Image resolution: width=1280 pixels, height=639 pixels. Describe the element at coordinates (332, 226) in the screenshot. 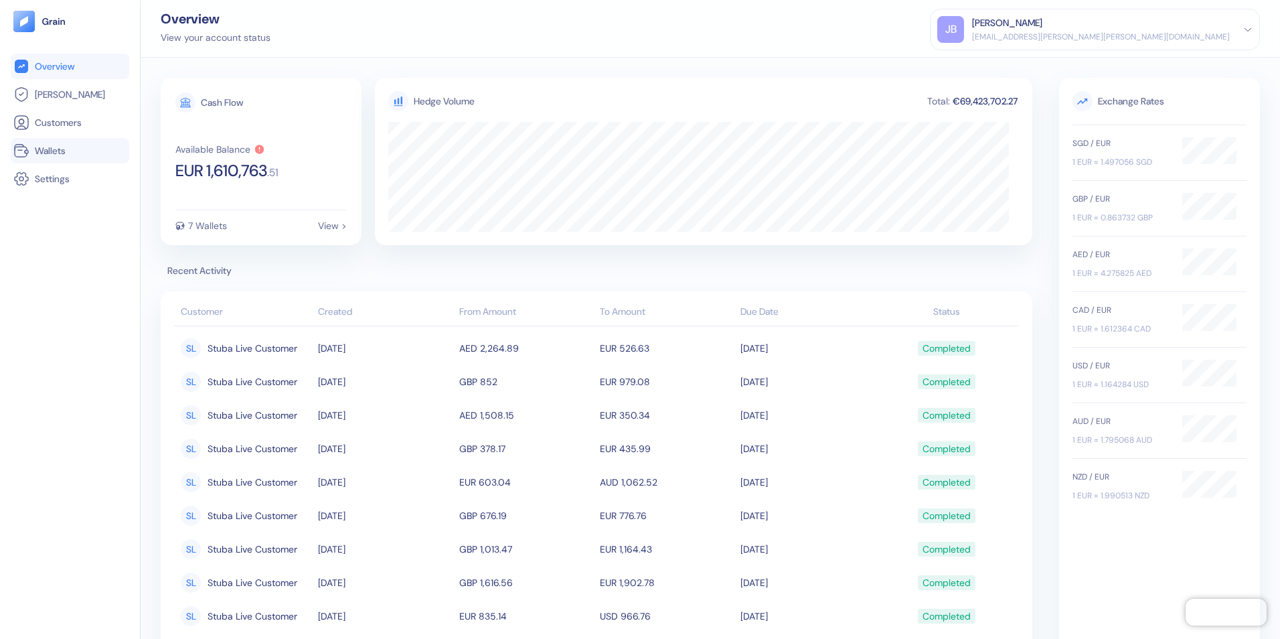

I see `div: View >` at that location.